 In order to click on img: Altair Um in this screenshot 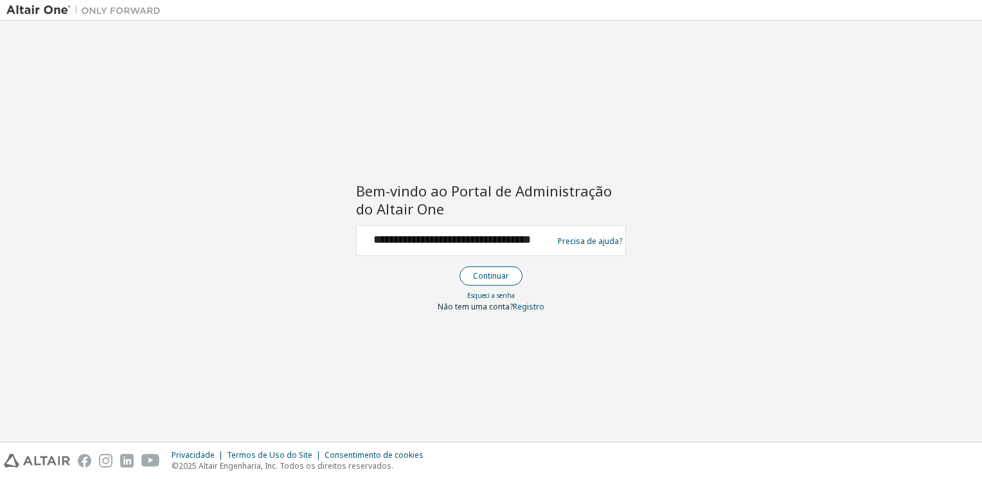, I will do `click(87, 10)`.